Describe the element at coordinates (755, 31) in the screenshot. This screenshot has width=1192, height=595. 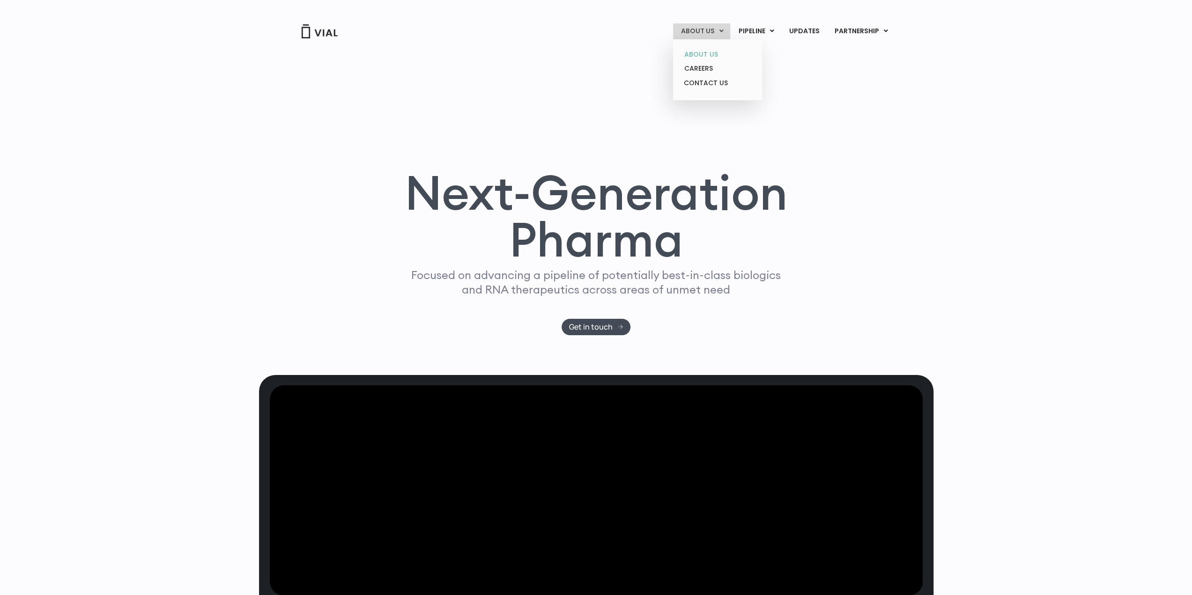
I see `a: PIPELINEMenu Toggle` at that location.